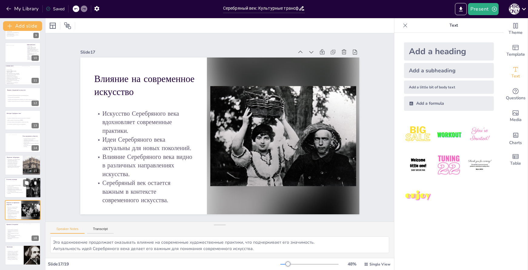 This screenshot has height=270, width=528. I want to click on p: Яркий цвет и плотная мазка отличали их стиль., so click(33, 55).